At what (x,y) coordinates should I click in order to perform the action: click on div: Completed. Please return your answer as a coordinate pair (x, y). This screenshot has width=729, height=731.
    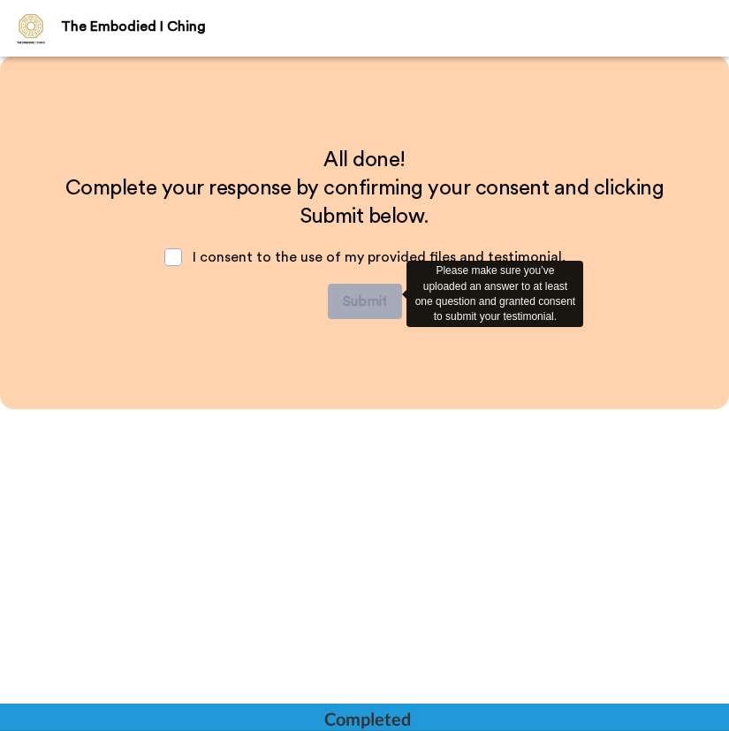
    Looking at the image, I should click on (367, 718).